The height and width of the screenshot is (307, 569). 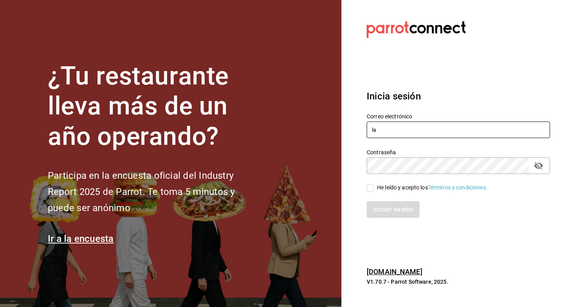 I want to click on button: passwordField, so click(x=538, y=166).